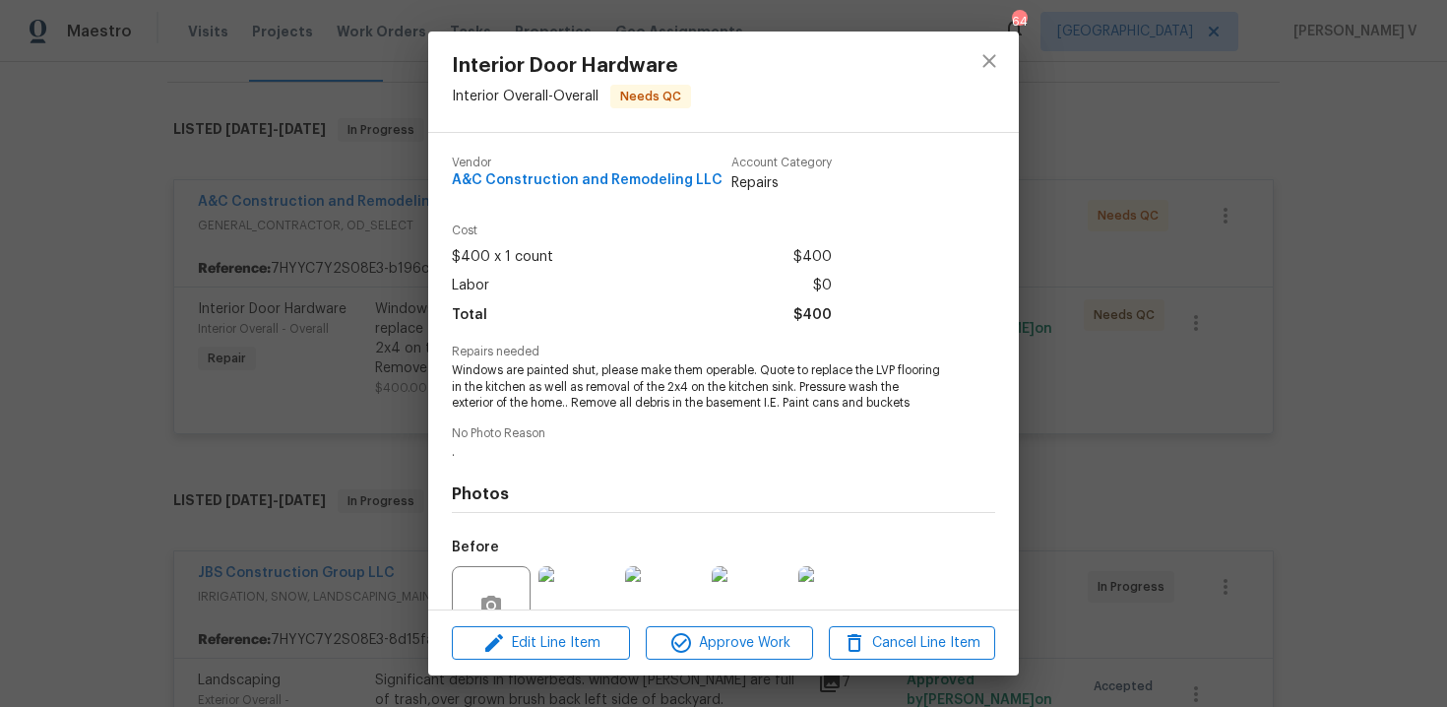 This screenshot has width=1447, height=707. I want to click on span: $0, so click(822, 286).